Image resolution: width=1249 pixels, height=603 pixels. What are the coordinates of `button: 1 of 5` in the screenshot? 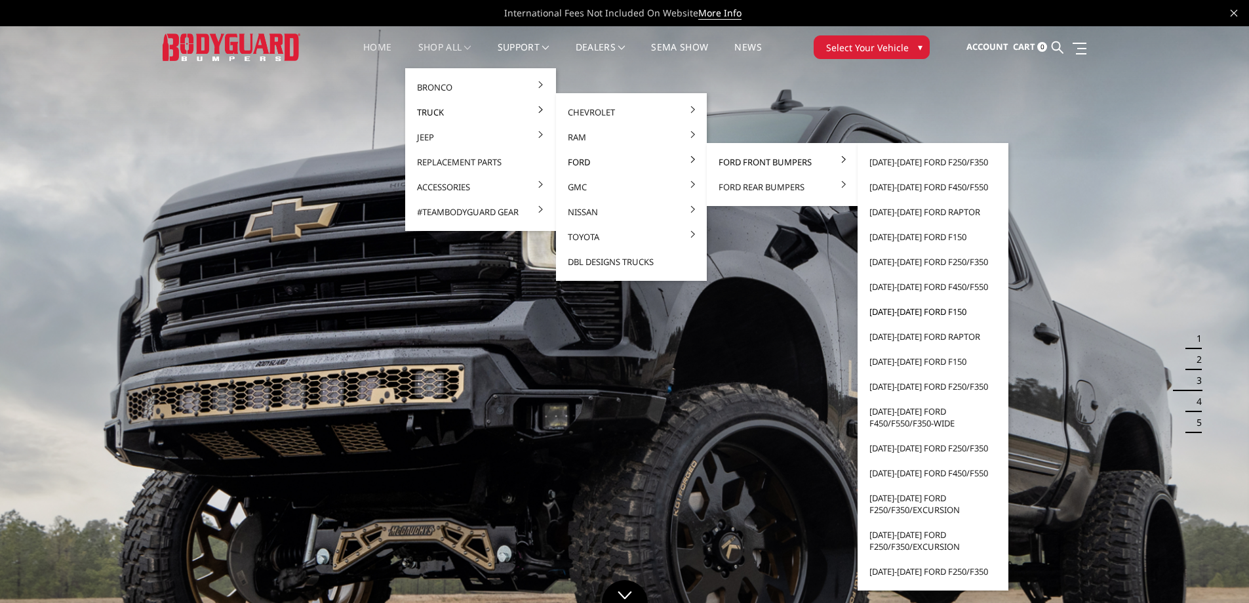 It's located at (1196, 338).